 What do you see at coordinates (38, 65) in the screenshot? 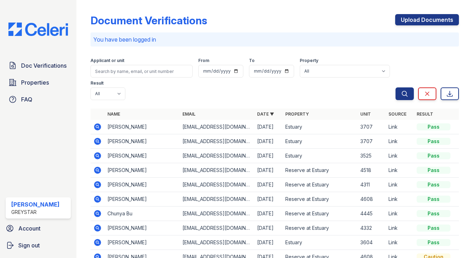
I see `a: Doc Verifications` at bounding box center [38, 65].